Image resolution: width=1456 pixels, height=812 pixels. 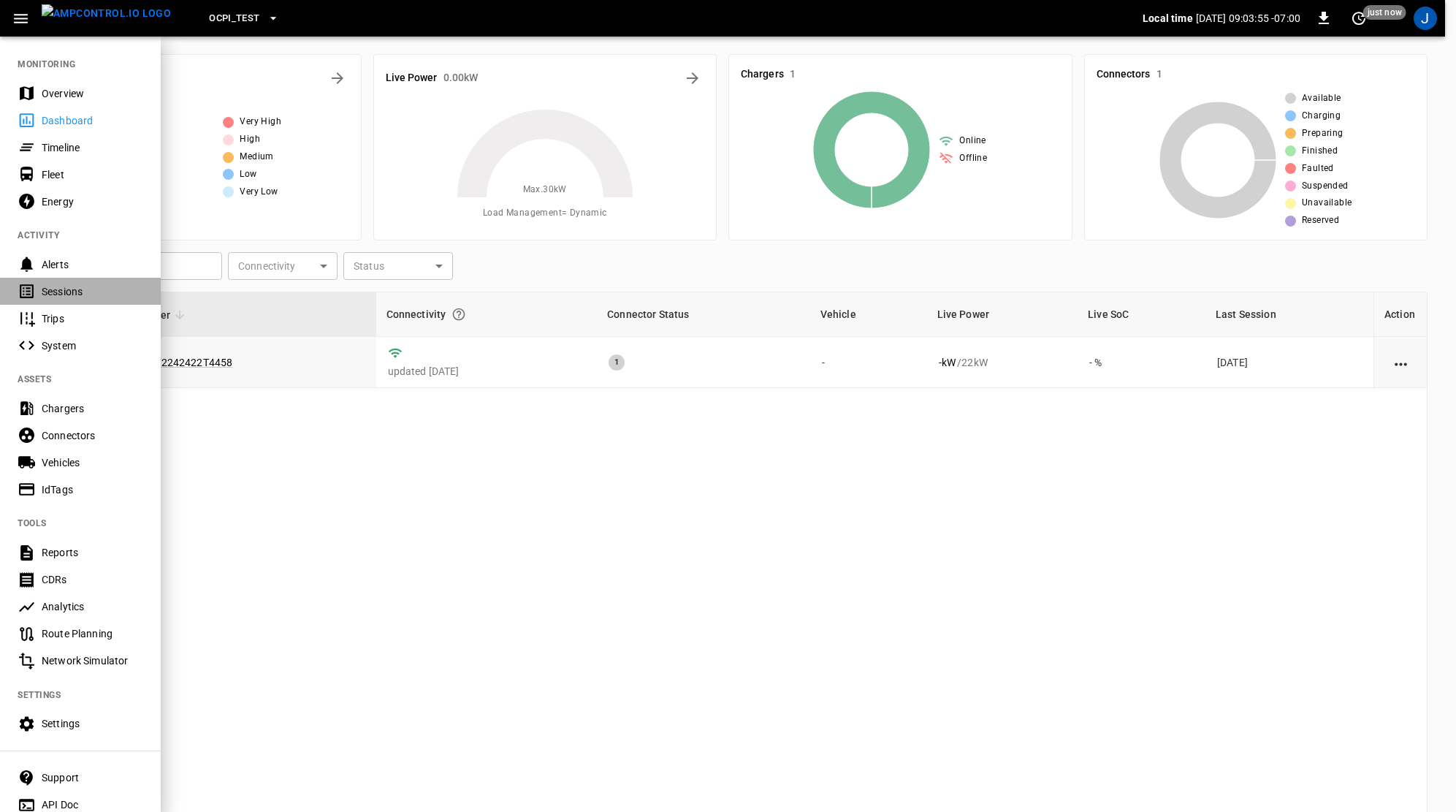 I want to click on span: just now, so click(x=1384, y=12).